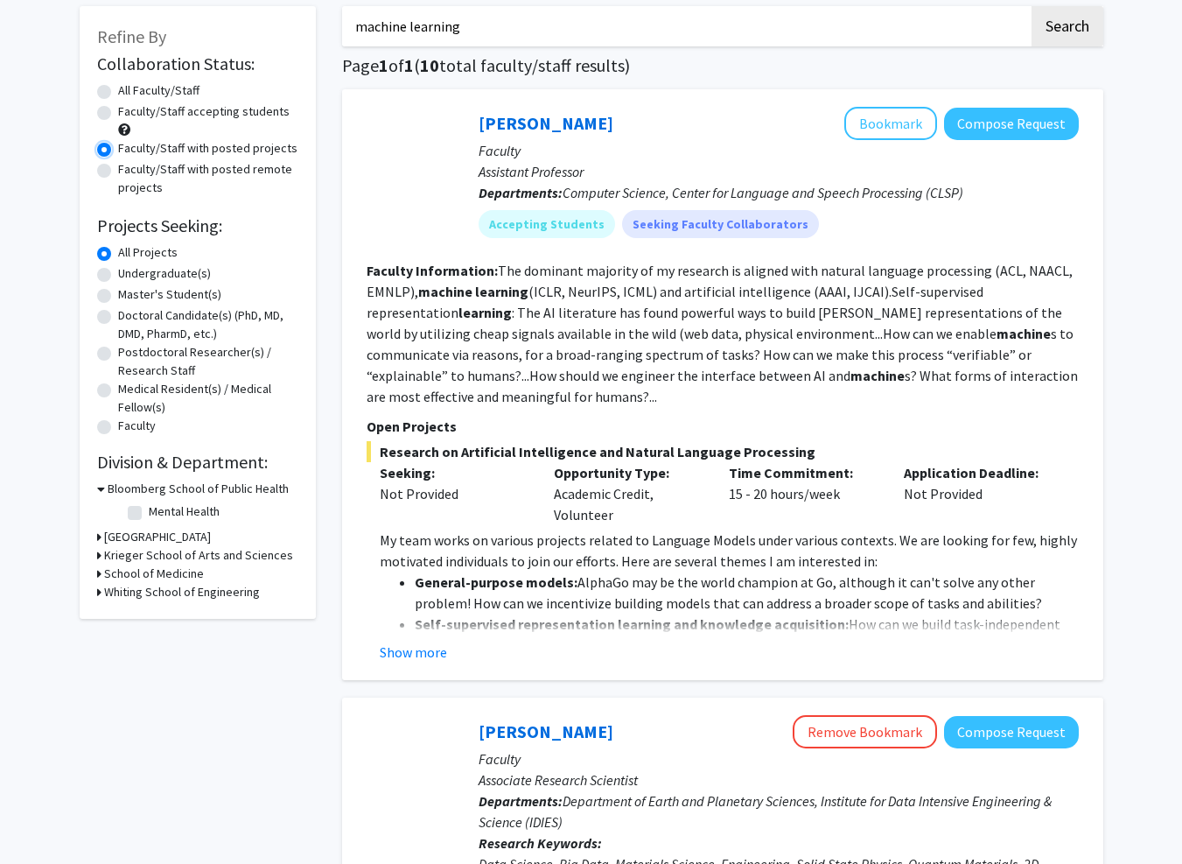  Describe the element at coordinates (131, 36) in the screenshot. I see `span: Refine By` at that location.